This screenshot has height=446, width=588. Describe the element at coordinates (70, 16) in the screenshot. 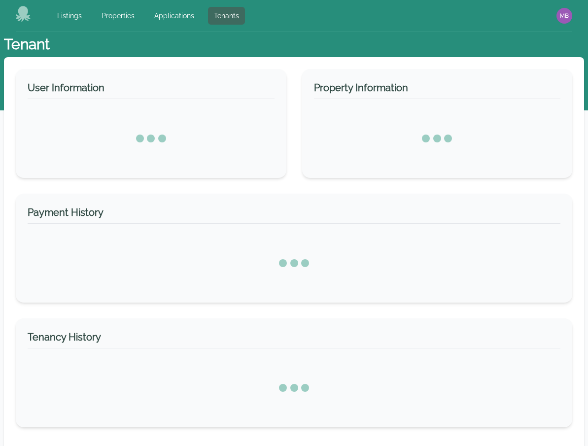

I see `a: Listings` at that location.